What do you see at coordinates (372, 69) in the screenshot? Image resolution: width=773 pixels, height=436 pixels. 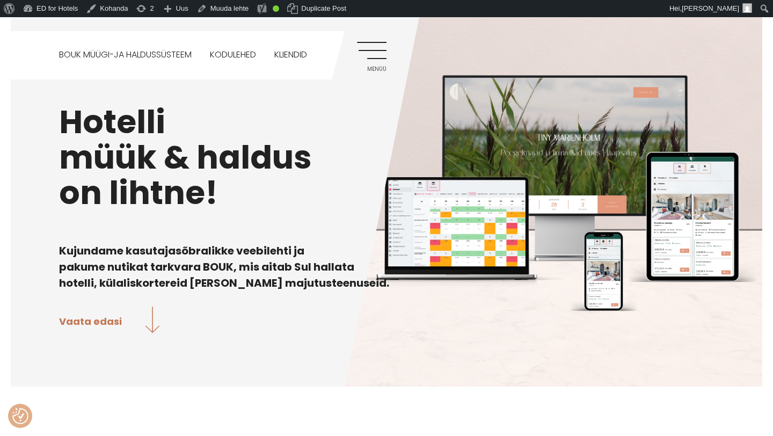 I see `span: Menüü` at bounding box center [372, 69].